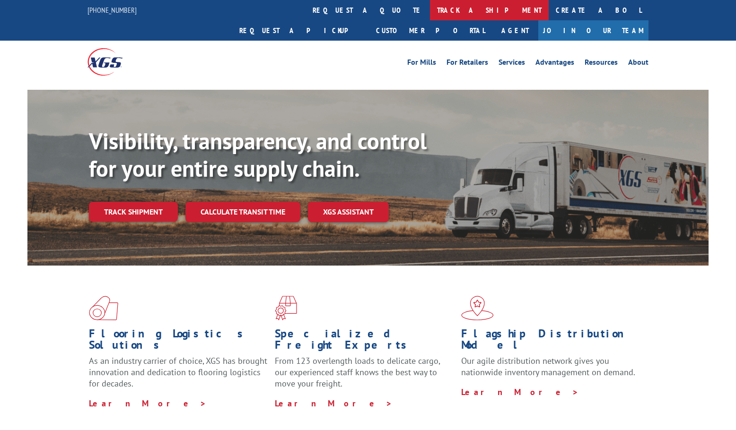 This screenshot has width=736, height=430. Describe the element at coordinates (548, 366) in the screenshot. I see `span: Our agile distribution network gives you nationwide inventory management on demand.` at that location.